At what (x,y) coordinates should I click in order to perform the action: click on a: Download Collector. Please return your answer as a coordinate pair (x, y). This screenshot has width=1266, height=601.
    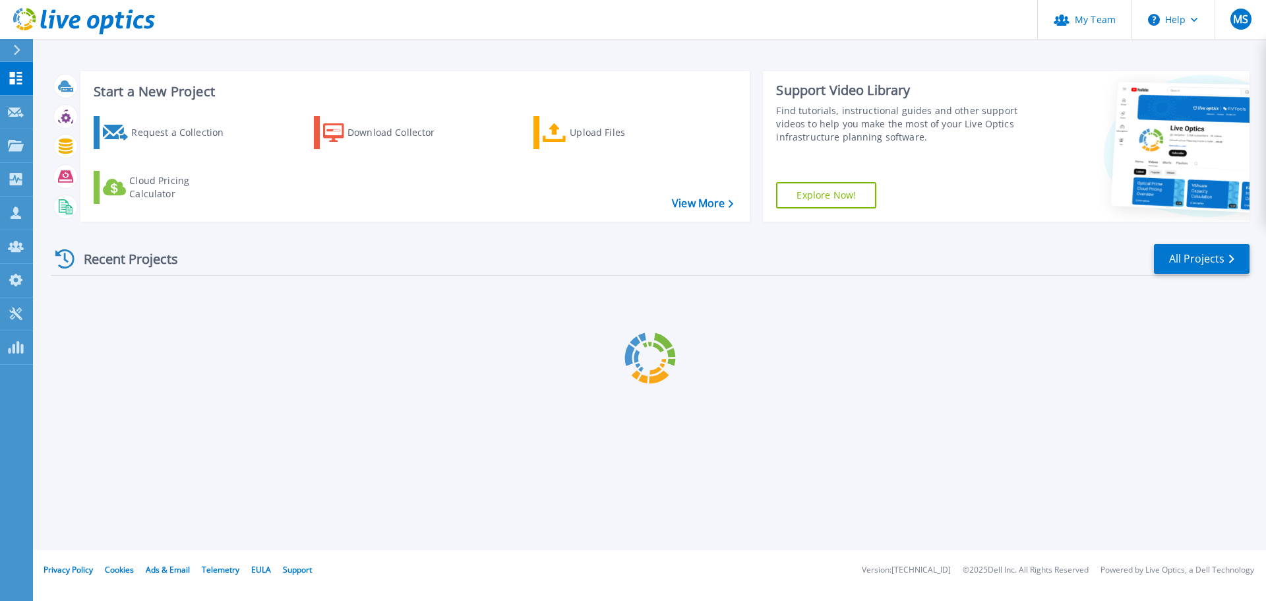
    Looking at the image, I should click on (387, 133).